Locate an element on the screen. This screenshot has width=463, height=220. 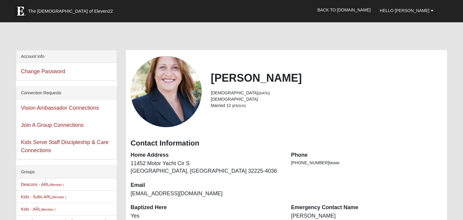
dt: Home Address is located at coordinates (206, 155).